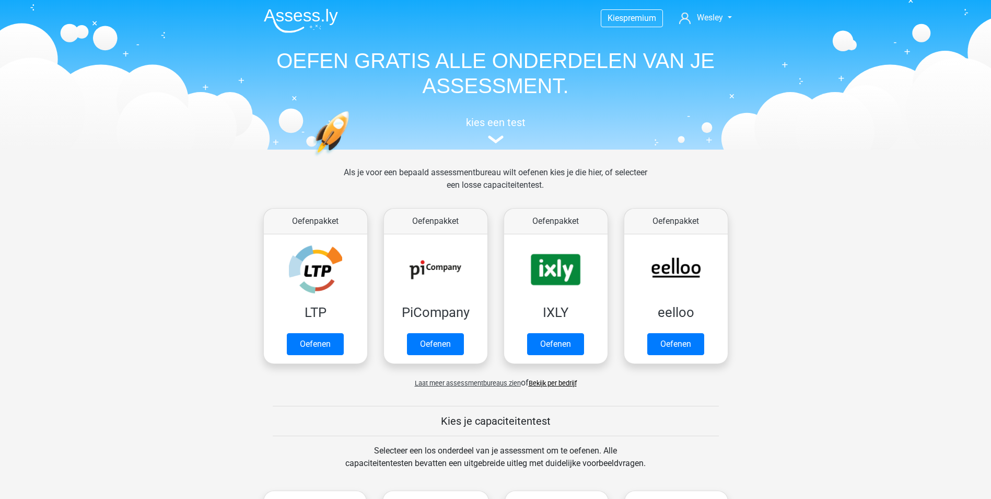 The width and height of the screenshot is (991, 499). I want to click on h1: OEFEN GRATIS ALLE ONDERDELEN VAN JE ASSESSMENT., so click(496, 73).